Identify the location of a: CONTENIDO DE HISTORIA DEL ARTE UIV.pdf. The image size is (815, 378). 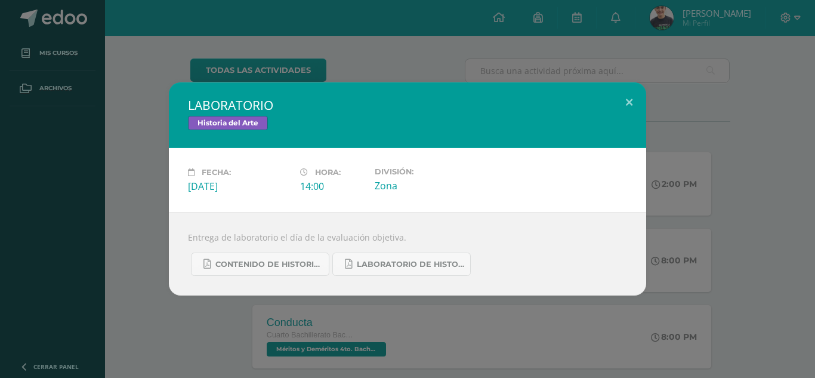
(260, 264).